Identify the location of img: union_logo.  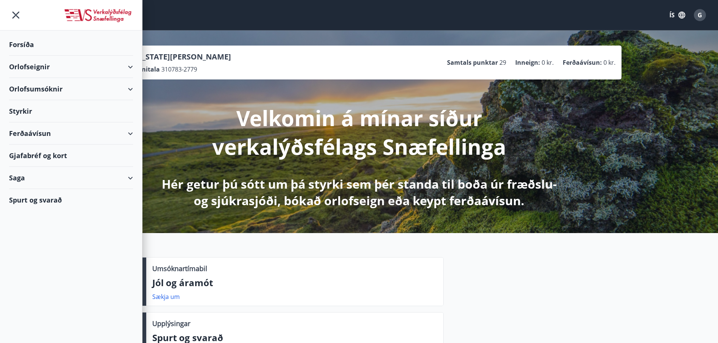
(98, 16).